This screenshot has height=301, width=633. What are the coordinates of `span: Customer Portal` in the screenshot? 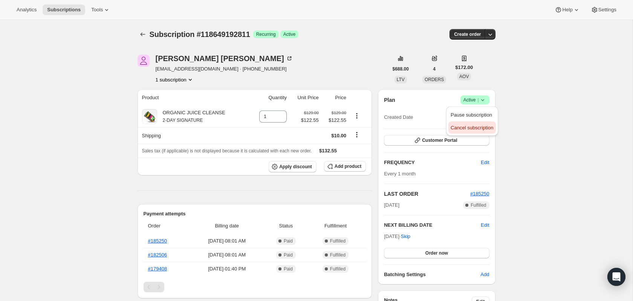 It's located at (440, 140).